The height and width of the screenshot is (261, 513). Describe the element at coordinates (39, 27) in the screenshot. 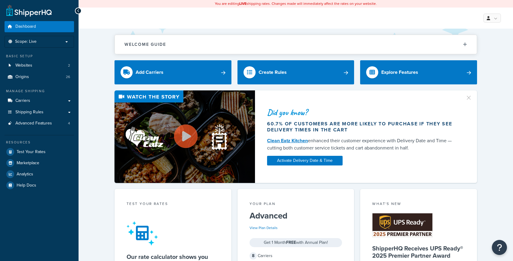

I see `li: Dashboard` at that location.